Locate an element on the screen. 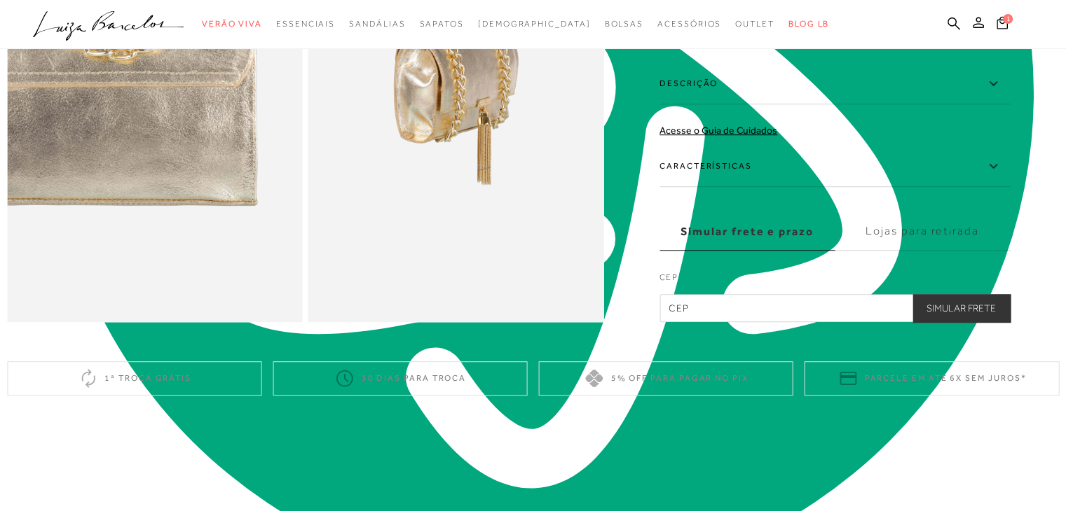 The height and width of the screenshot is (511, 1066). span: Bolsas is located at coordinates (623, 24).